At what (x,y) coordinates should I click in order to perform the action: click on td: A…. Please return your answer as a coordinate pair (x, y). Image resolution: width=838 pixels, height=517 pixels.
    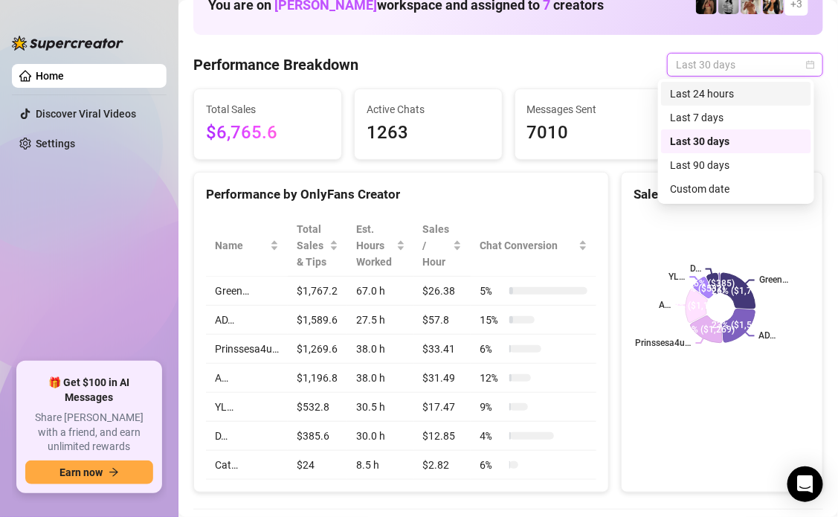
    Looking at the image, I should click on (247, 378).